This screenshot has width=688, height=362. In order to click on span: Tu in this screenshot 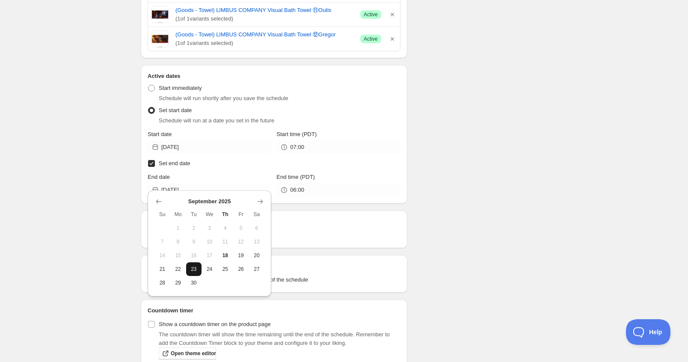, I will do `click(194, 214)`.